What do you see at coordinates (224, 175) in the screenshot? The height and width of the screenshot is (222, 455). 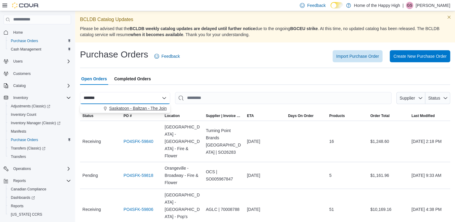 I see `div: OCS | SO005967847` at bounding box center [224, 175].